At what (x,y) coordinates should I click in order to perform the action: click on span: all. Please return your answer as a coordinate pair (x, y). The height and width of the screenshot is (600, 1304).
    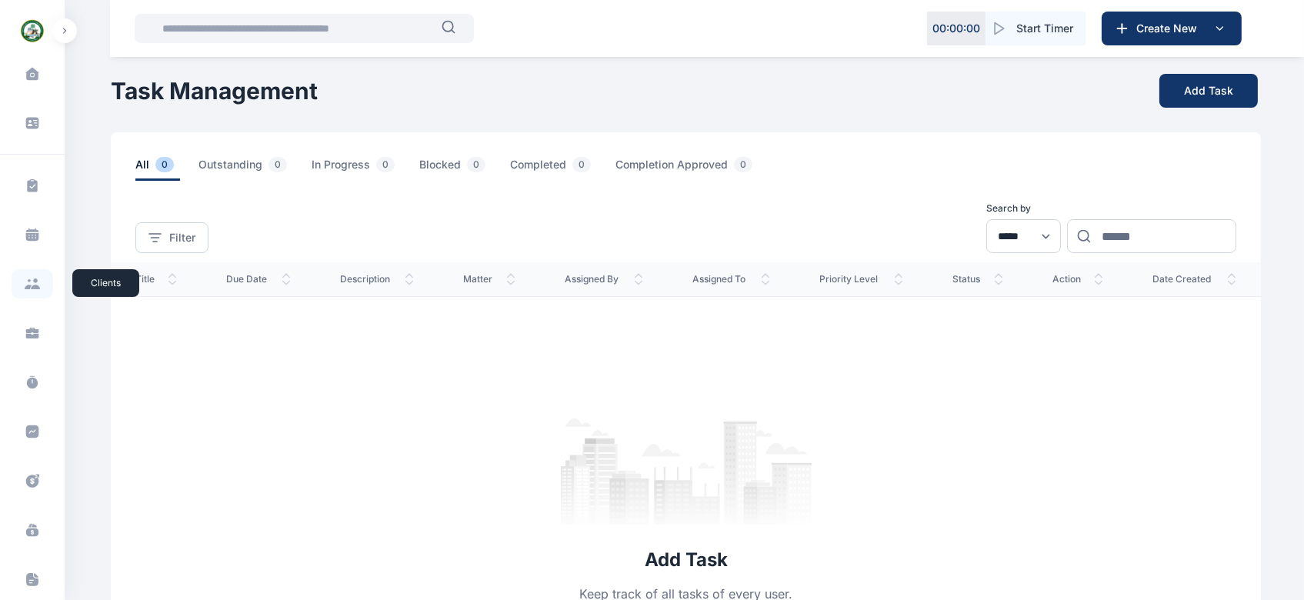
    Looking at the image, I should click on (158, 169).